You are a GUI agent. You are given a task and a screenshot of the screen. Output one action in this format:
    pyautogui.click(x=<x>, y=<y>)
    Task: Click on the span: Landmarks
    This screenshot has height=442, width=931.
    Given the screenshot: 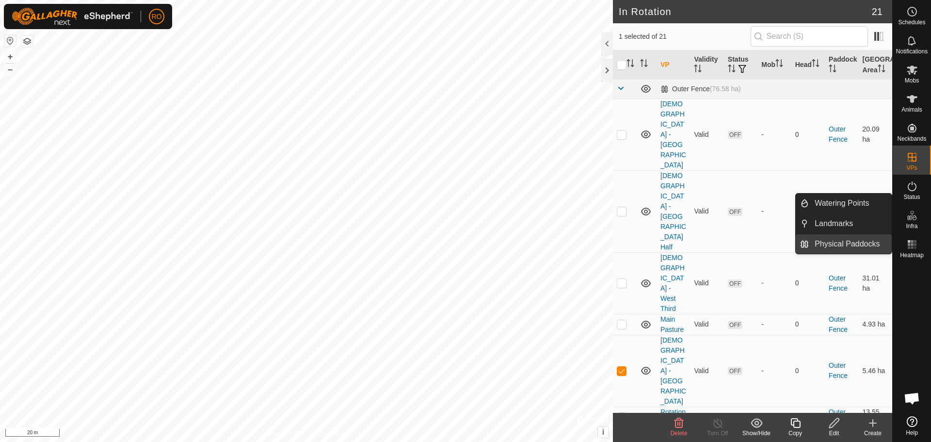 What is the action you would take?
    pyautogui.click(x=834, y=224)
    